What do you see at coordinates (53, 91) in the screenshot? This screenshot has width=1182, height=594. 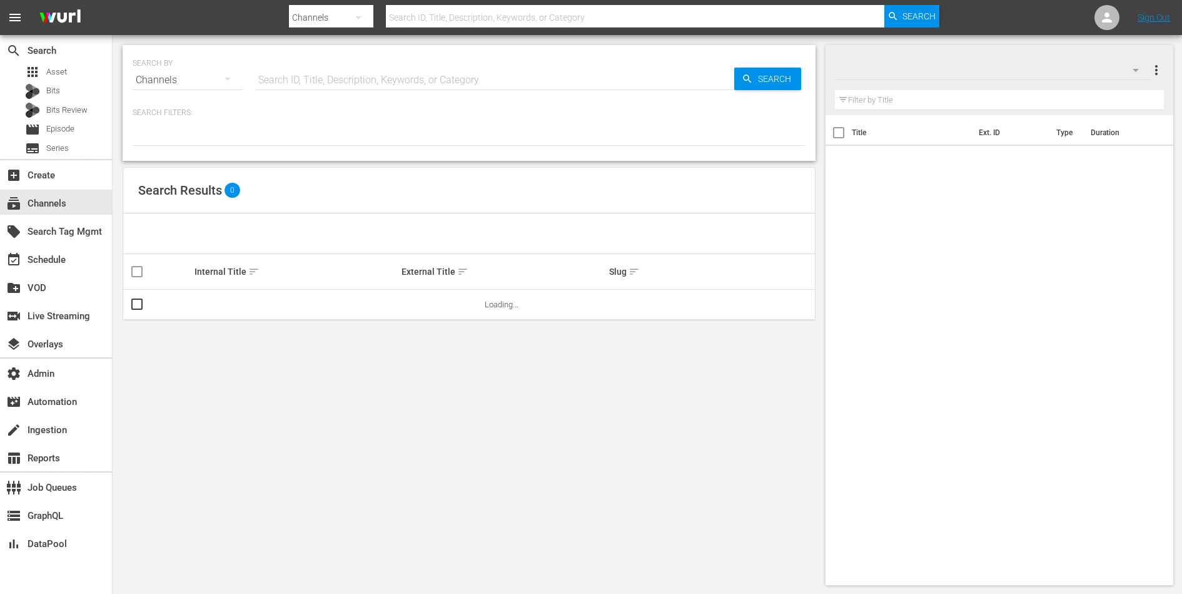 I see `span: Bits` at bounding box center [53, 91].